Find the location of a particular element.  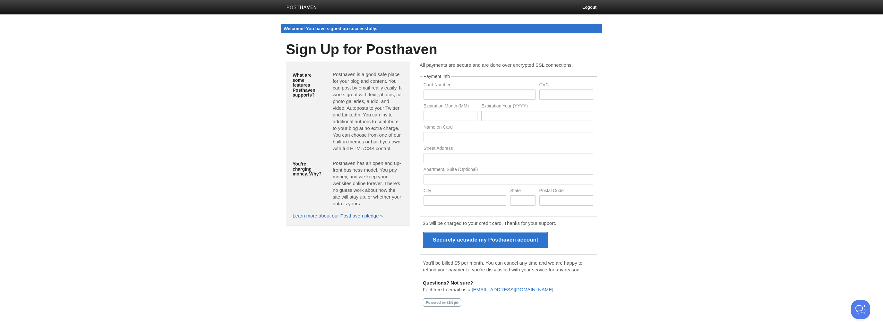

p: $5 will be charged to your credit card. Thanks for your support. is located at coordinates (508, 223).